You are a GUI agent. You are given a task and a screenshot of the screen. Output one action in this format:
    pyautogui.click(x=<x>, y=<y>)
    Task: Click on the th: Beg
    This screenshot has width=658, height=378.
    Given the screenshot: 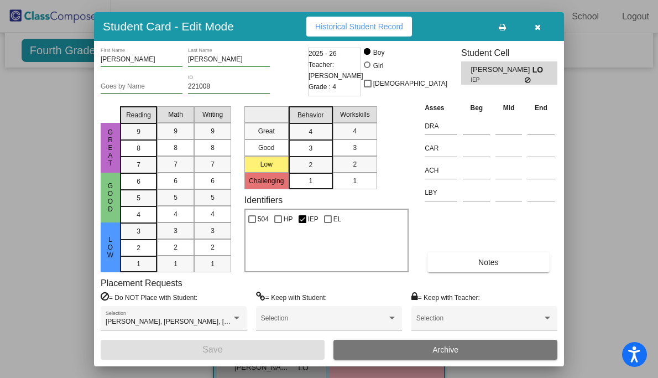 What is the action you would take?
    pyautogui.click(x=476, y=108)
    